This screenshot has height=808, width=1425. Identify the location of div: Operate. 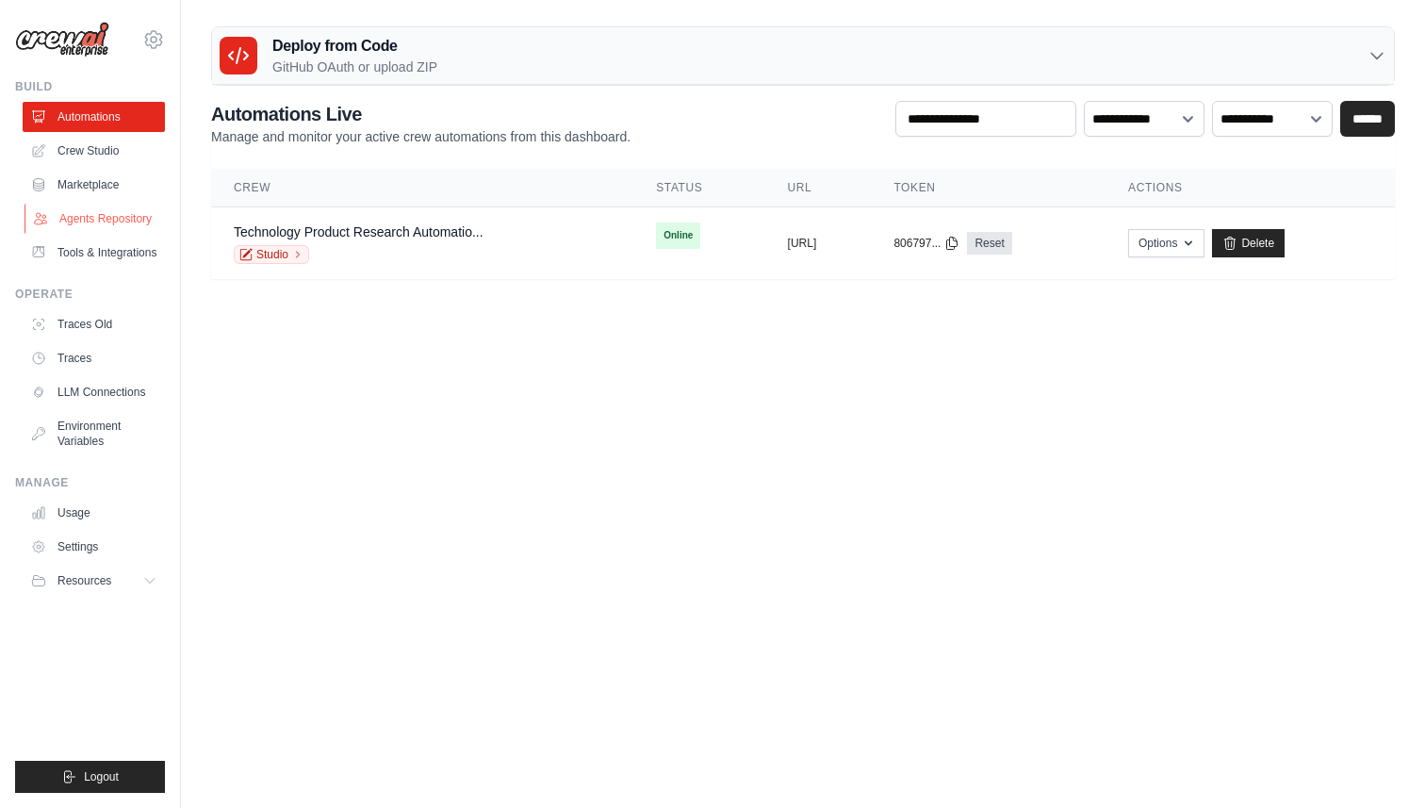
(90, 294).